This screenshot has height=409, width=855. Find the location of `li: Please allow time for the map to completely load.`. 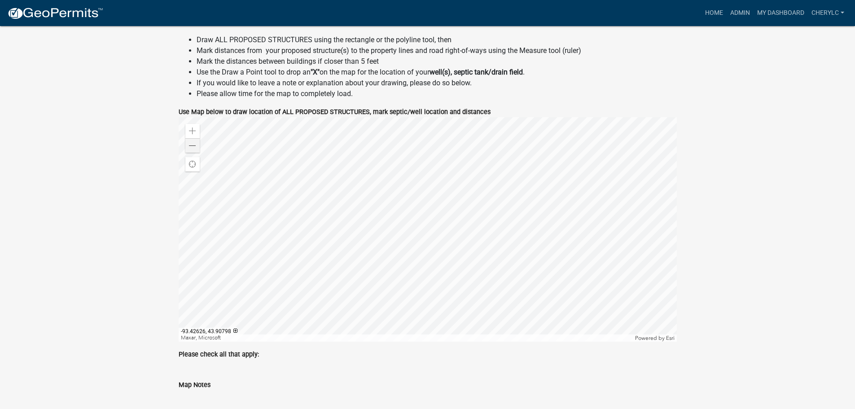

li: Please allow time for the map to completely load. is located at coordinates (437, 94).